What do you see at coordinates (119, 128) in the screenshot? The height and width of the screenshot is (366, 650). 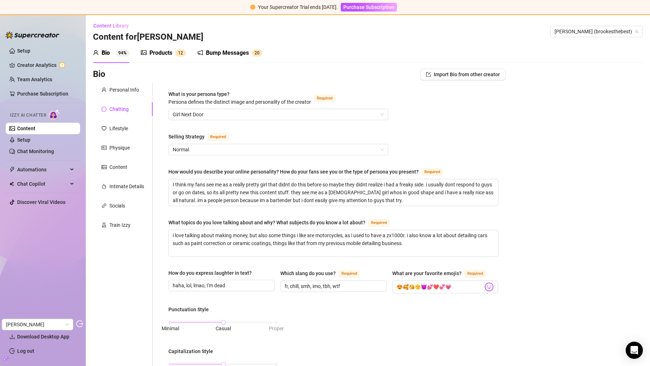 I see `div: Lifestyle` at bounding box center [119, 128].